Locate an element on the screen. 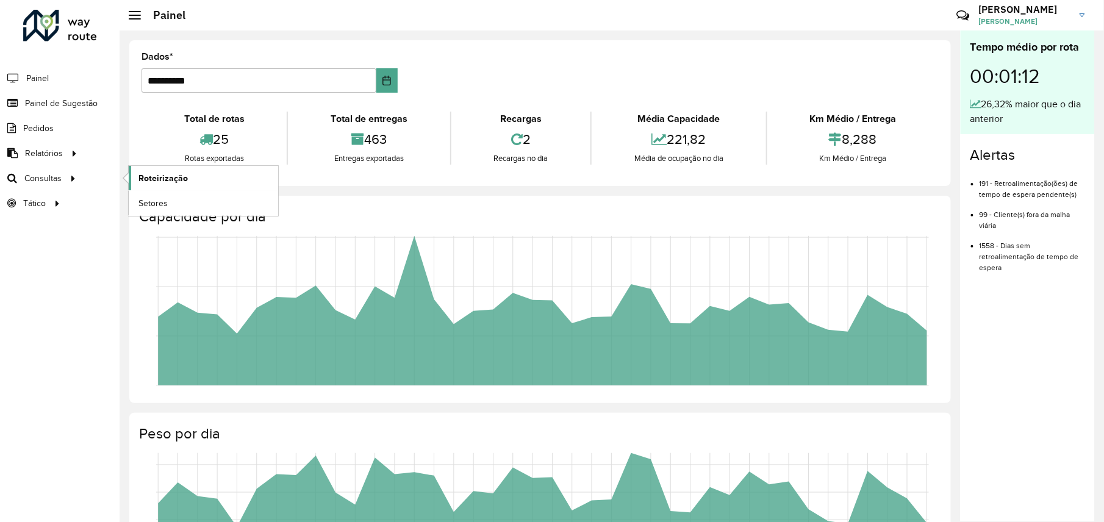  span: Consultas is located at coordinates (43, 178).